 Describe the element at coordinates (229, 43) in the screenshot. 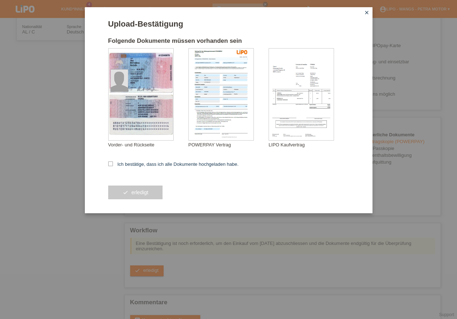

I see `h2: Folgende Dokumente müssen vorhanden sein` at that location.